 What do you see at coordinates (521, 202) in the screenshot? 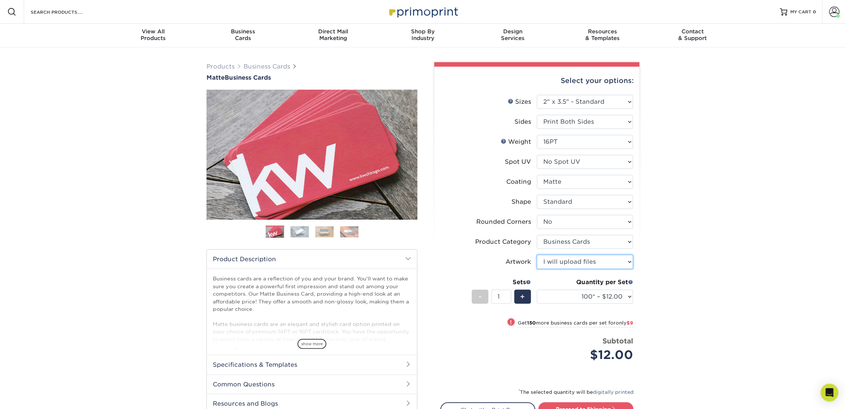
I see `div: Shape` at bounding box center [521, 202].